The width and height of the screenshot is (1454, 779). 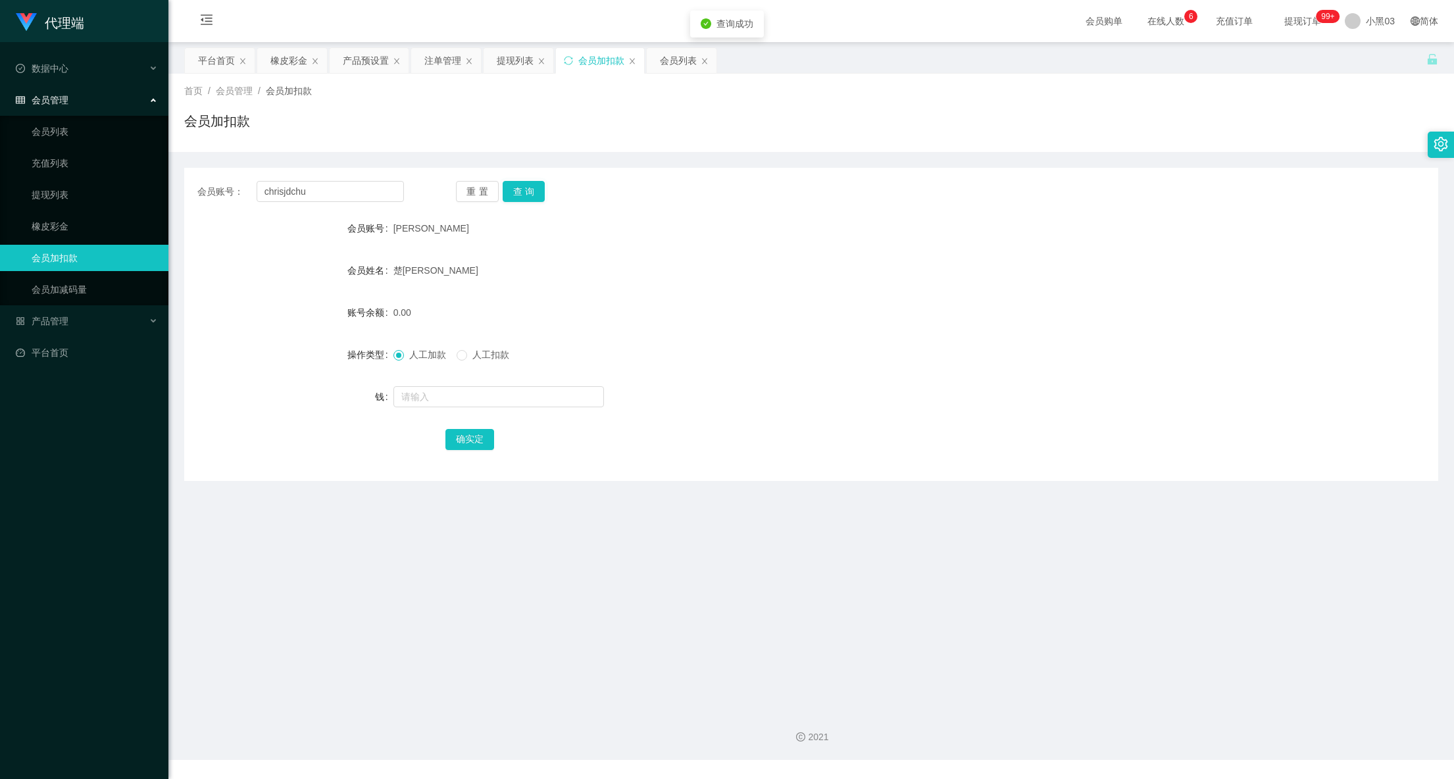 I want to click on i: 图标: 全球, so click(x=1415, y=21).